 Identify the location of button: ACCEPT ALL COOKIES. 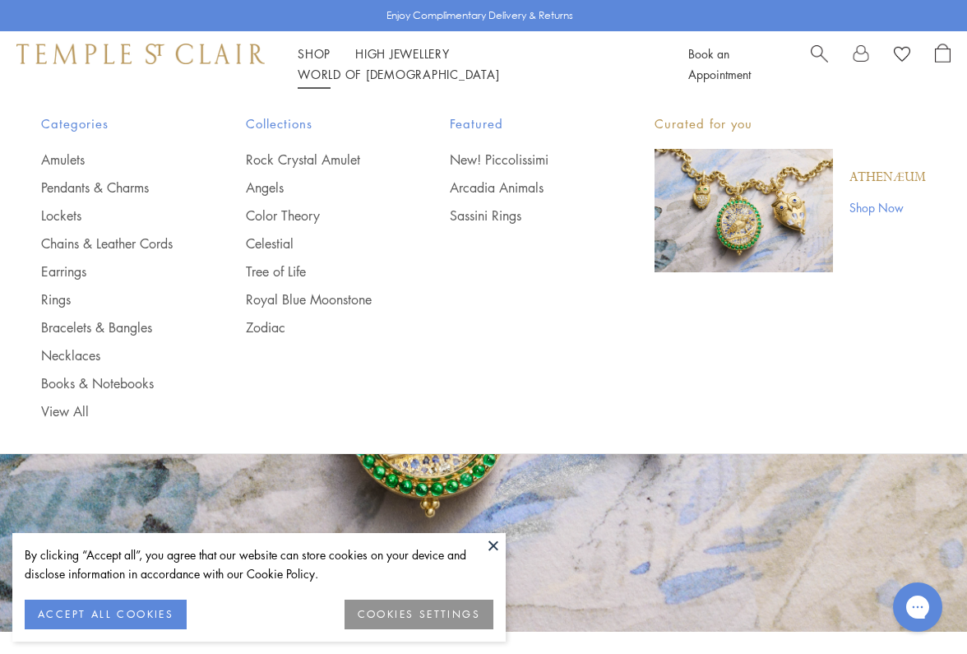
(105, 614).